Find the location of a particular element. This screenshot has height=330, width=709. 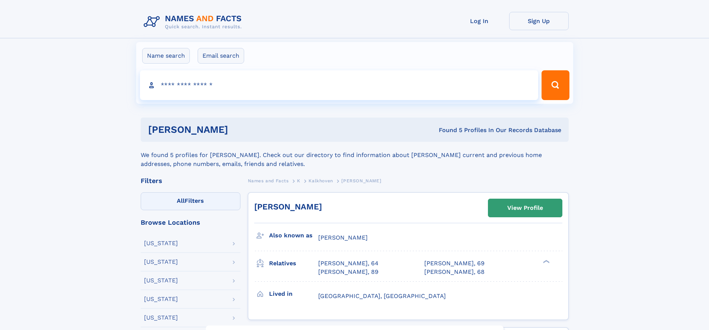

div: View Profile is located at coordinates (525, 208).